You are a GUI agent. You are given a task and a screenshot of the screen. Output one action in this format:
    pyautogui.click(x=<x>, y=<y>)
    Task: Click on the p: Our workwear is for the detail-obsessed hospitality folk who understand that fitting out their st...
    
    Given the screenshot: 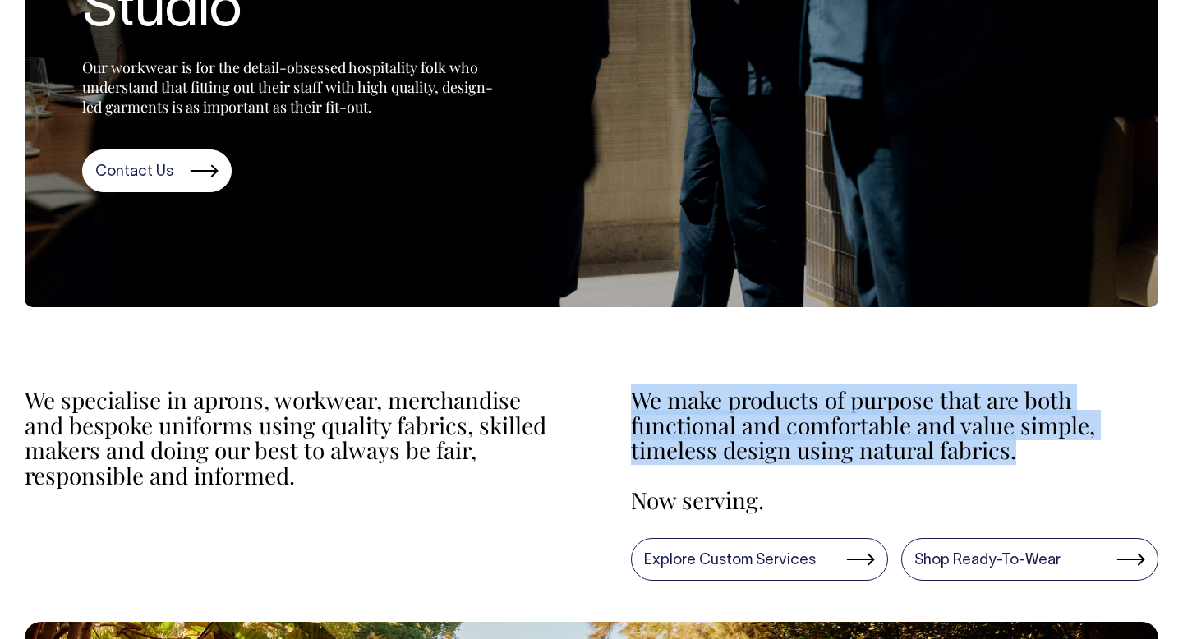 What is the action you would take?
    pyautogui.click(x=288, y=87)
    